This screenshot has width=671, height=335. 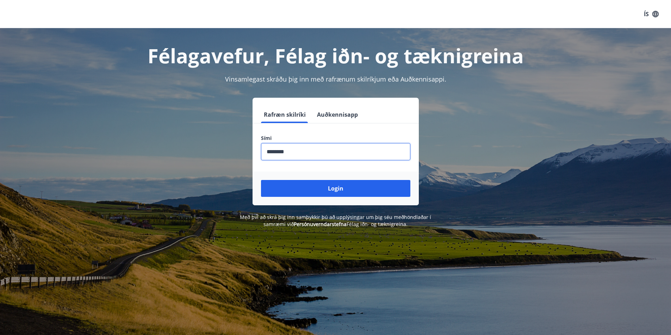 What do you see at coordinates (335, 56) in the screenshot?
I see `h1: Félagavefur, Félag iðn- og tæknigreina` at bounding box center [335, 56].